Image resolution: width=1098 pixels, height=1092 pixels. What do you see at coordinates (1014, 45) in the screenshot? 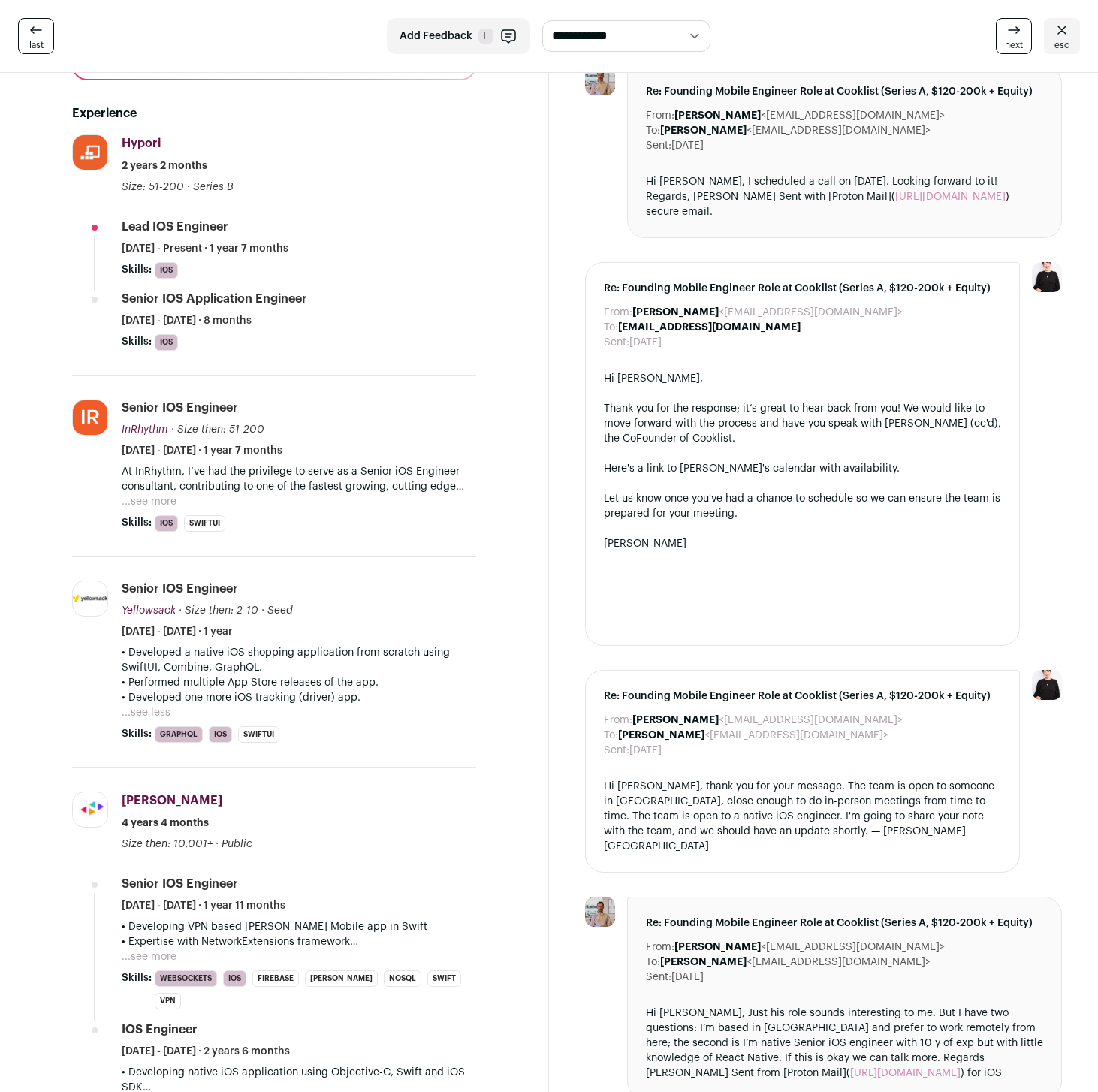
I see `span: next` at bounding box center [1014, 45].